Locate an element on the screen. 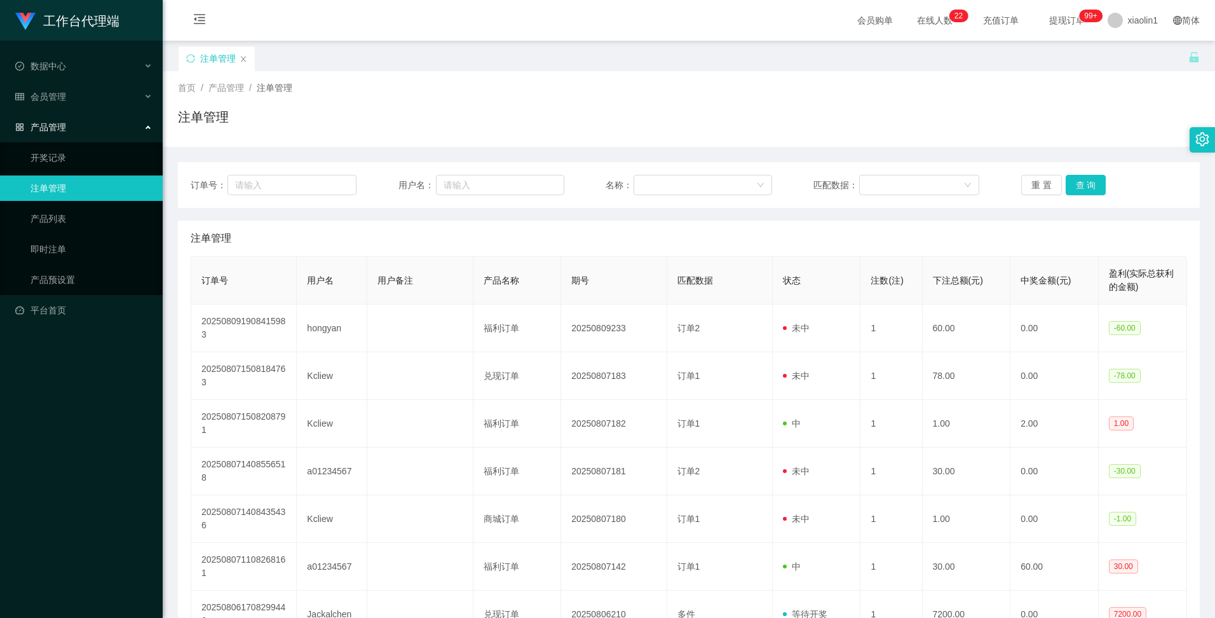 The image size is (1215, 618). a: 注单管理 is located at coordinates (92, 188).